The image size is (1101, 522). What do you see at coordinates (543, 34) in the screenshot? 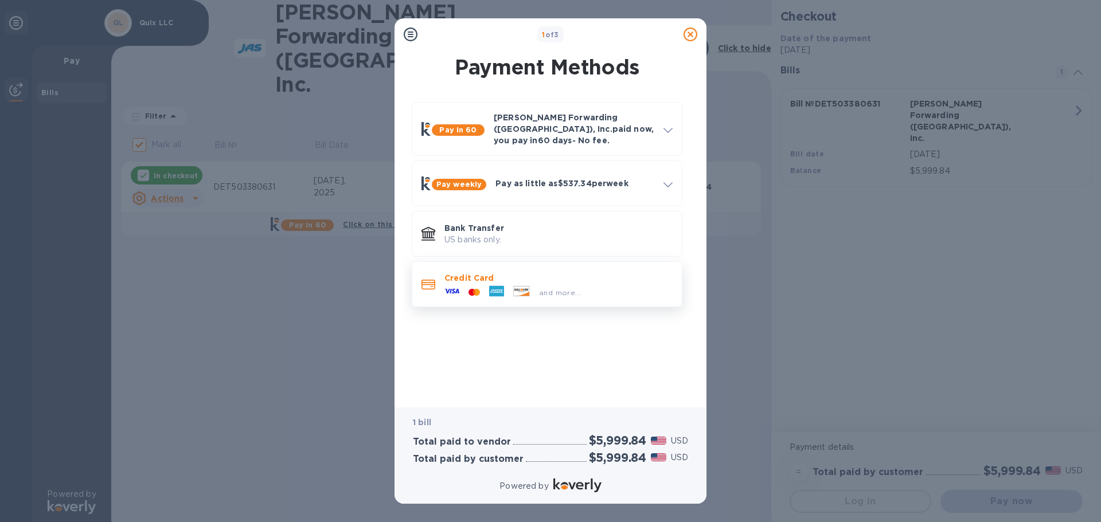
I see `span: 1` at bounding box center [543, 34].